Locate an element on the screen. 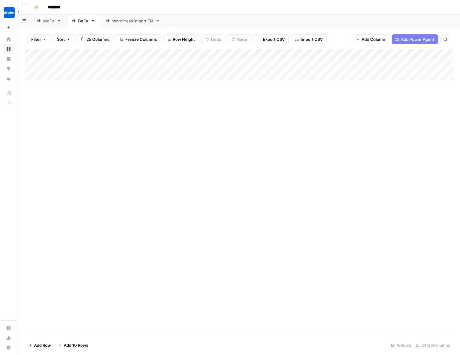 The image size is (460, 355). a: Browse is located at coordinates (9, 49).